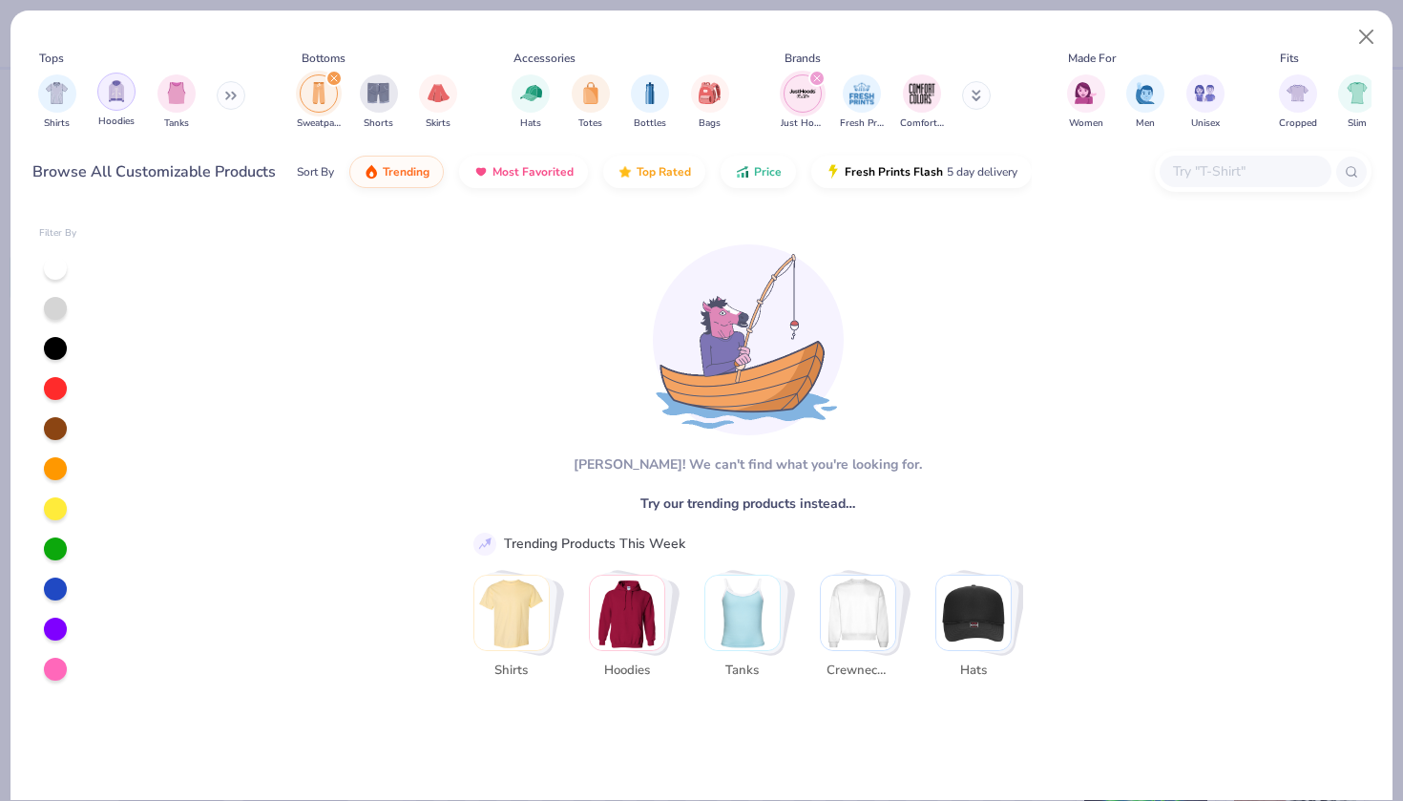  Describe the element at coordinates (709, 93) in the screenshot. I see `img: Bags Image` at that location.